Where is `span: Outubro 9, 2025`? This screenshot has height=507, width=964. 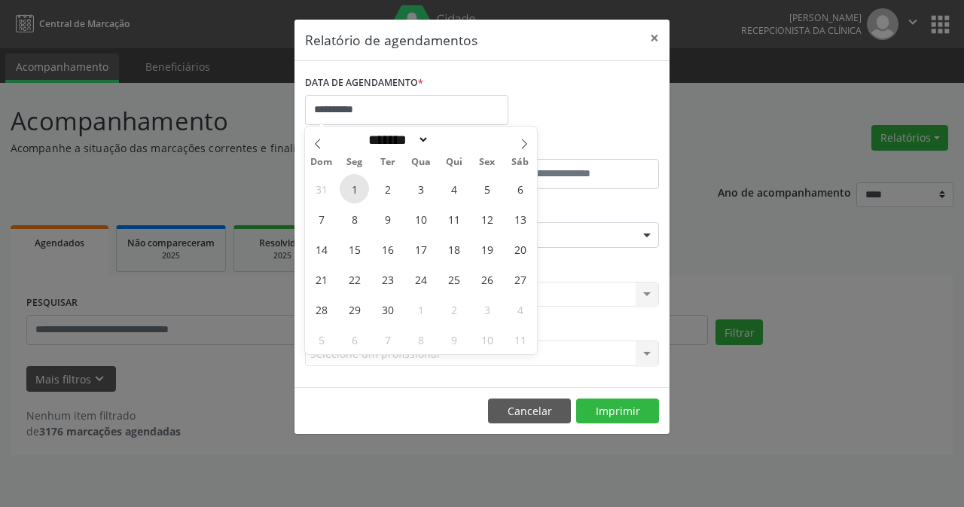
span: Outubro 9, 2025 is located at coordinates (454, 339).